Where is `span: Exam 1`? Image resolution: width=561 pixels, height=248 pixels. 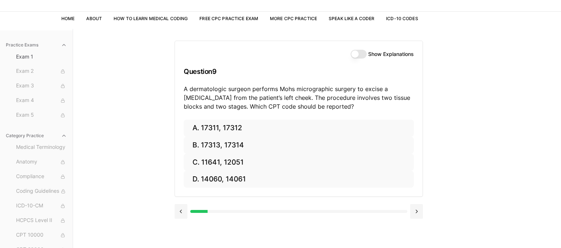
span: Exam 1 is located at coordinates (41, 57).